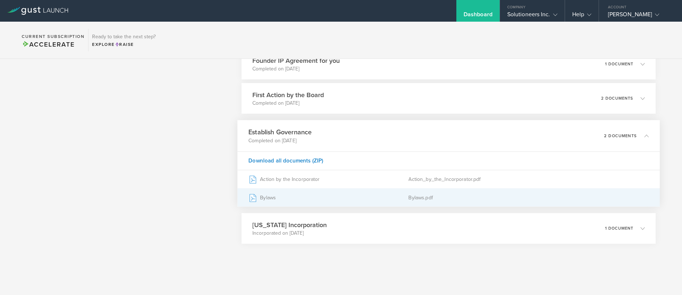  I want to click on h3: Ready to take the next step?, so click(124, 37).